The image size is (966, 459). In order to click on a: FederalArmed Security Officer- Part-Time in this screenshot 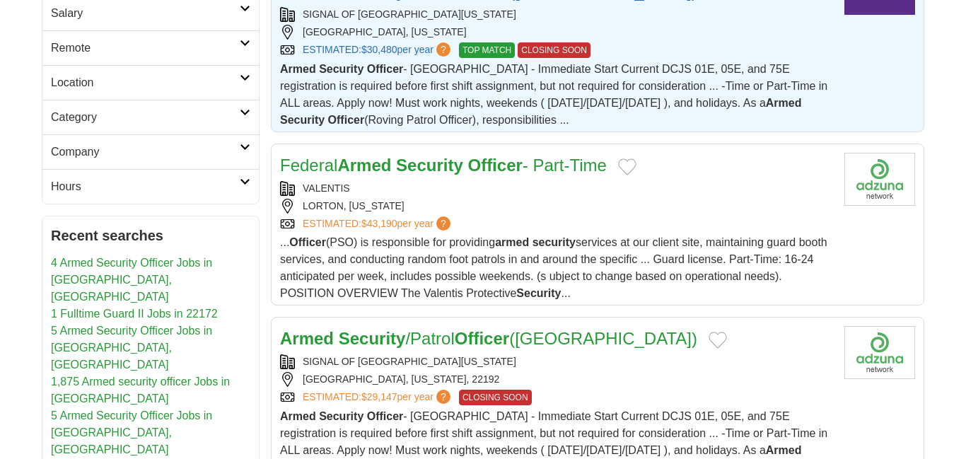, I will do `click(444, 165)`.